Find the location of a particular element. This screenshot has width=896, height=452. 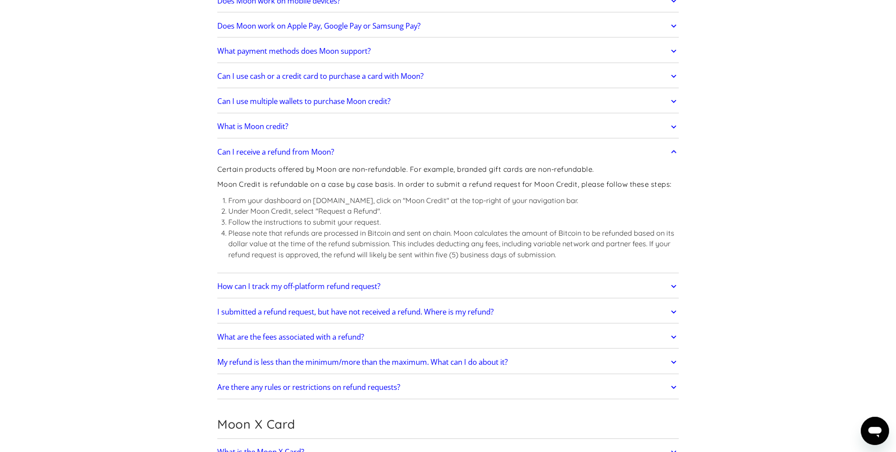

li: Please note that refunds are processed in Bitcoin and sent on chain. Moon calculates the amount o... is located at coordinates (453, 244).